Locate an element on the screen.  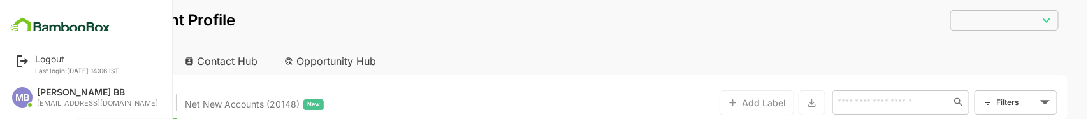
div: Opportunity Hub is located at coordinates (286, 61).